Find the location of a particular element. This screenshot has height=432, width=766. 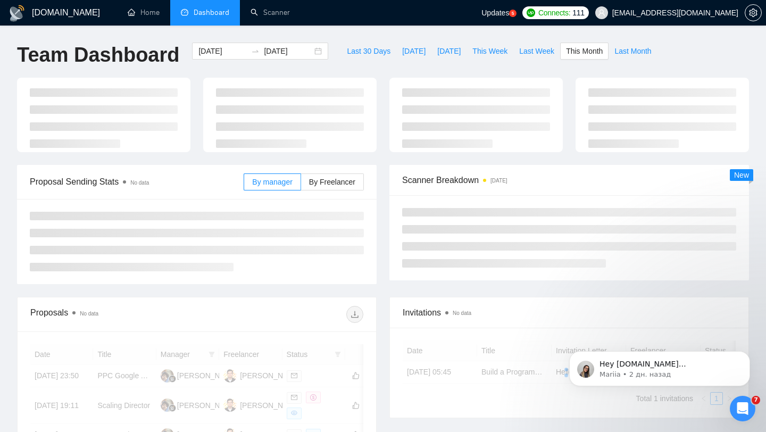

div: message notification from Mariia, 2 дн. назад. Hey sharahov.consulting@gmail.com, Looks like your... is located at coordinates (106, 40).